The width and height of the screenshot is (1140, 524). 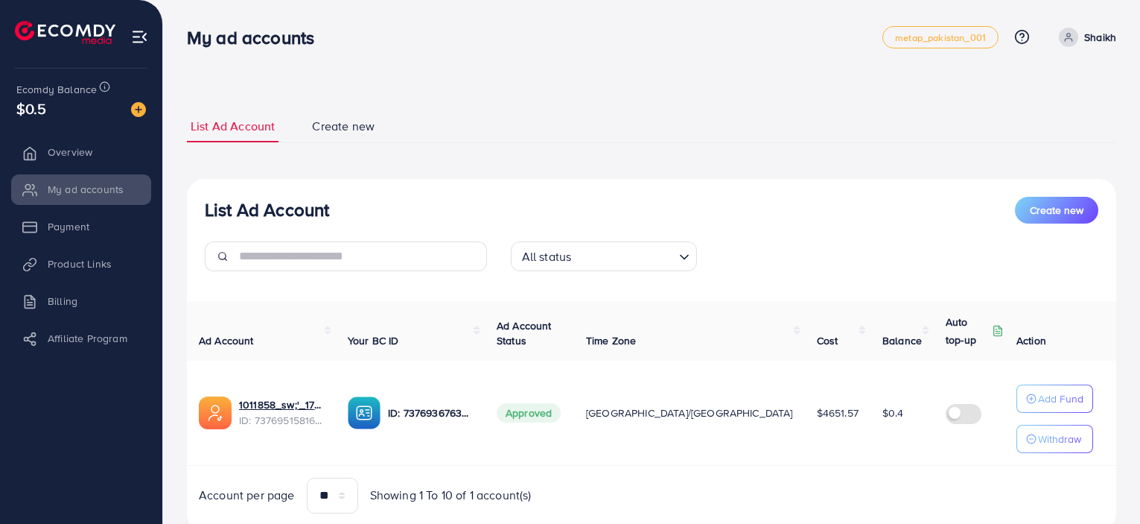 What do you see at coordinates (1055, 399) in the screenshot?
I see `button: Add Fund` at bounding box center [1055, 399].